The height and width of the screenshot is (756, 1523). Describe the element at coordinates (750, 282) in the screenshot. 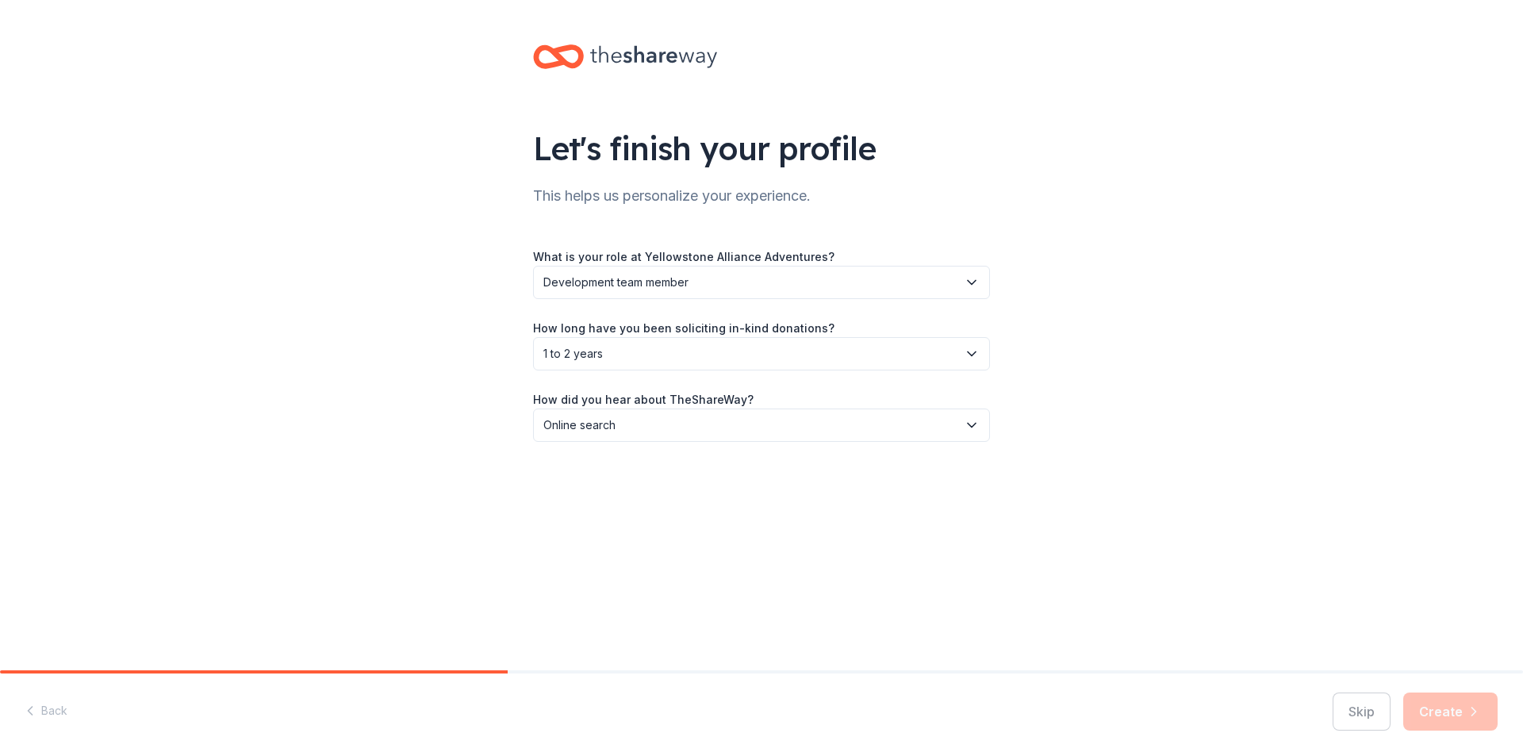

I see `span: Development team member` at that location.